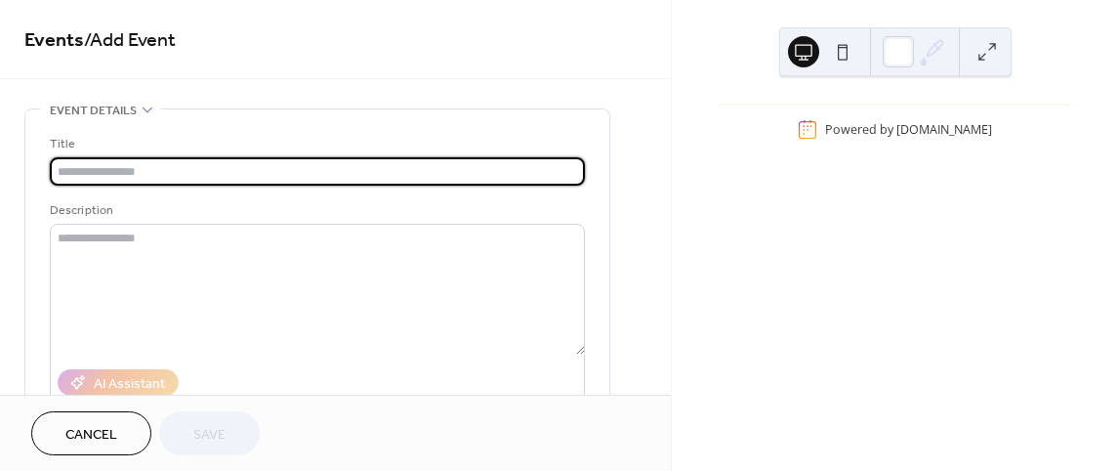 Image resolution: width=1118 pixels, height=471 pixels. What do you see at coordinates (130, 40) in the screenshot?
I see `span: / Add Event` at bounding box center [130, 40].